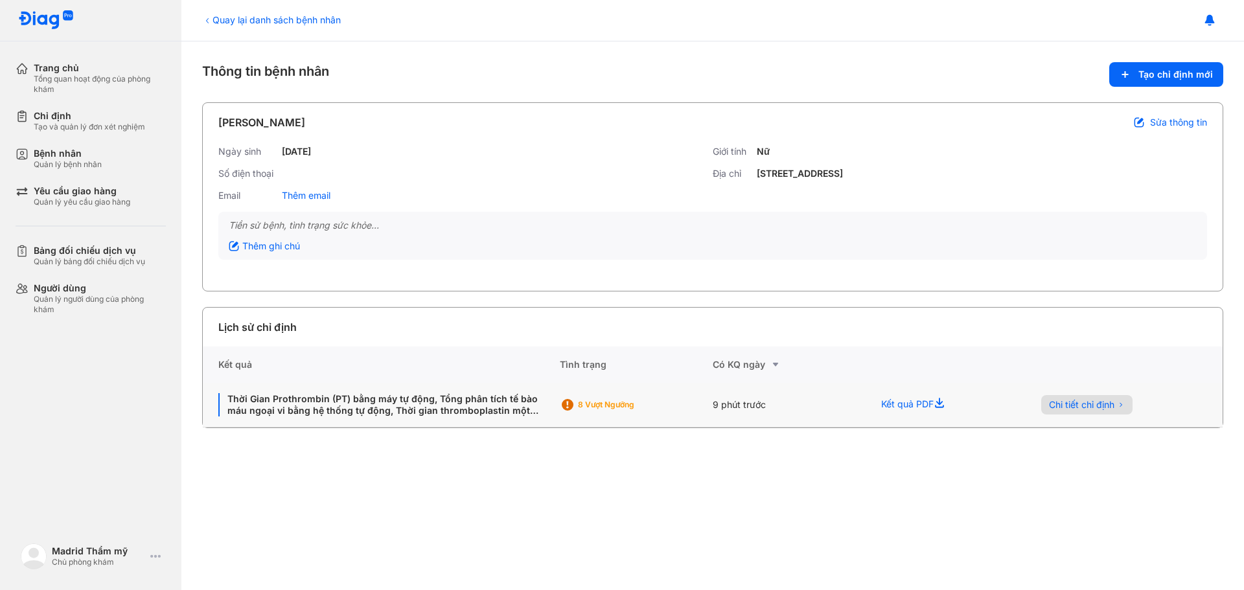 Image resolution: width=1244 pixels, height=590 pixels. Describe the element at coordinates (100, 288) in the screenshot. I see `div: Người dùng` at that location.